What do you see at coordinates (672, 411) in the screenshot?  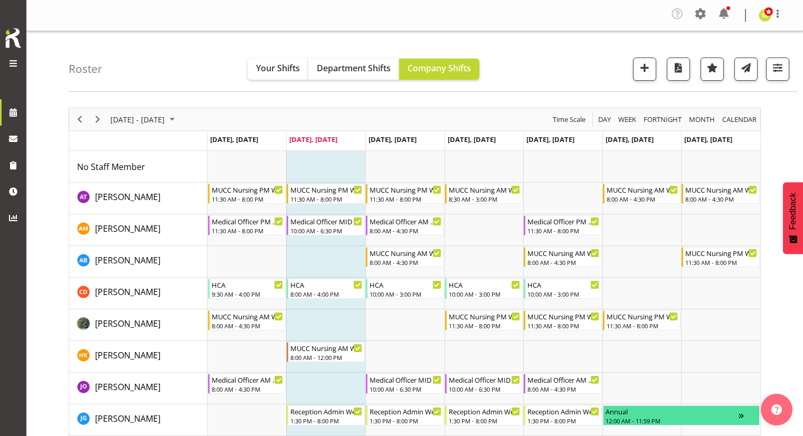 I see `div: Annual` at bounding box center [672, 411].